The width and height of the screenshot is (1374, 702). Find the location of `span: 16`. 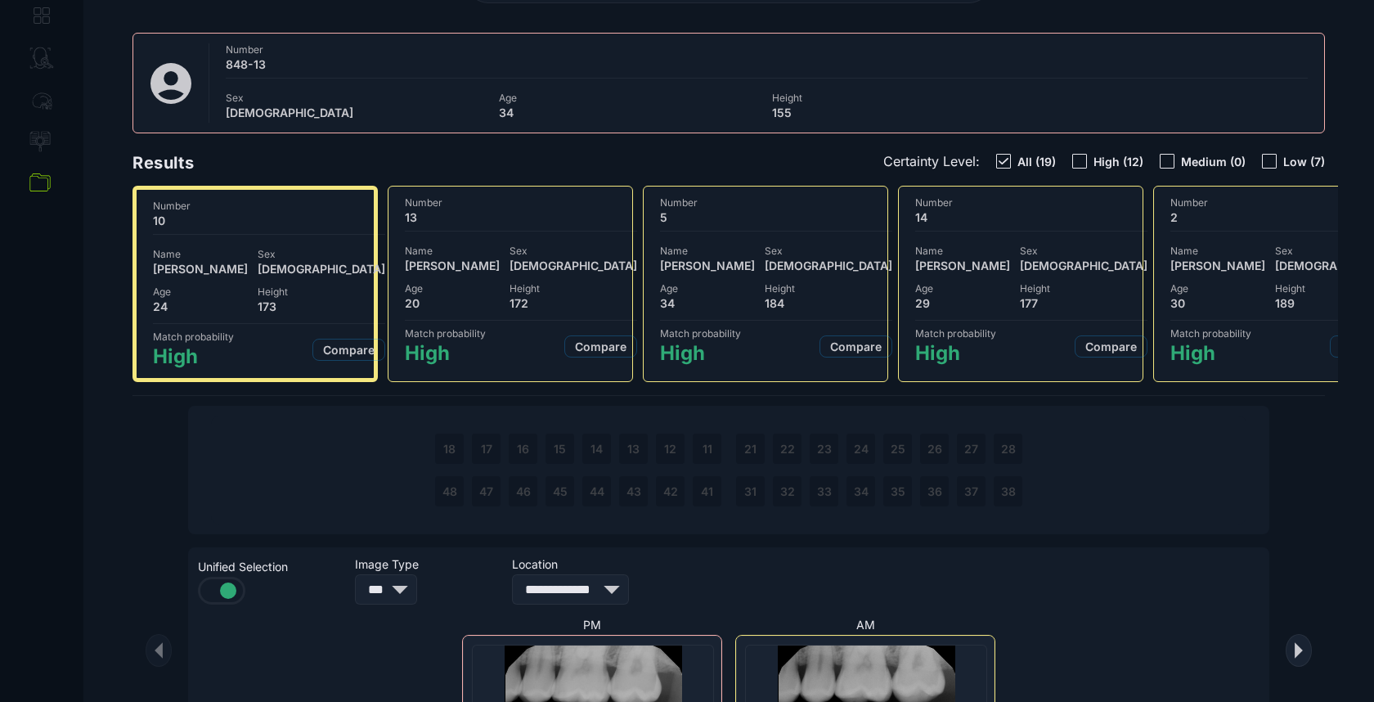

span: 16 is located at coordinates (523, 448).